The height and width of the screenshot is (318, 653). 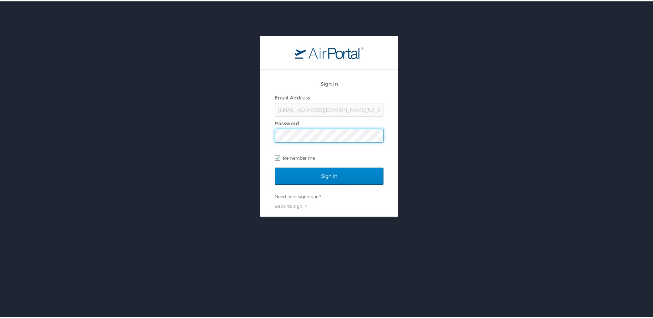 What do you see at coordinates (329, 157) in the screenshot?
I see `label: Remember me` at bounding box center [329, 157].